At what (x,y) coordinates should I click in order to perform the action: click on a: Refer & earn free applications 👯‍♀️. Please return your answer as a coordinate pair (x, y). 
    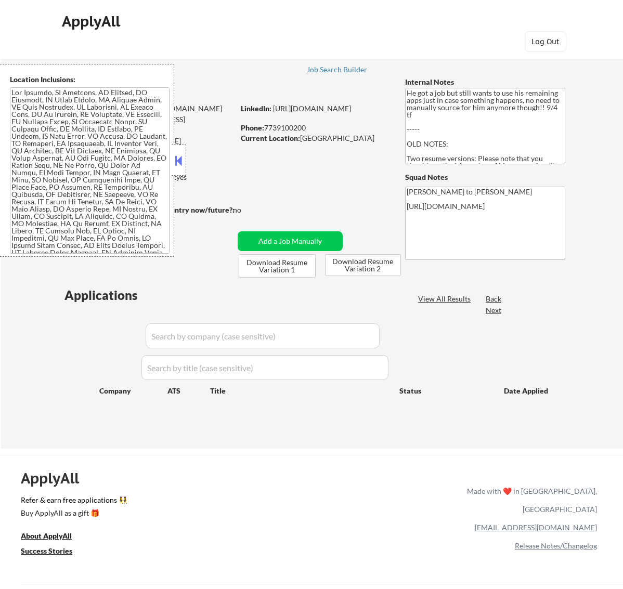
    Looking at the image, I should click on (135, 502).